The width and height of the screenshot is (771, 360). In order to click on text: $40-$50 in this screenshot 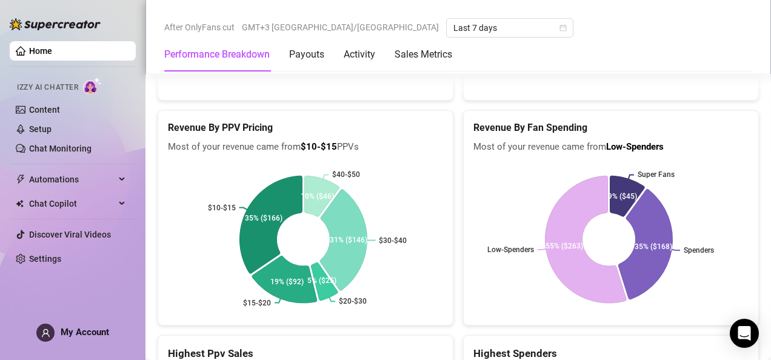, I will do `click(346, 175)`.